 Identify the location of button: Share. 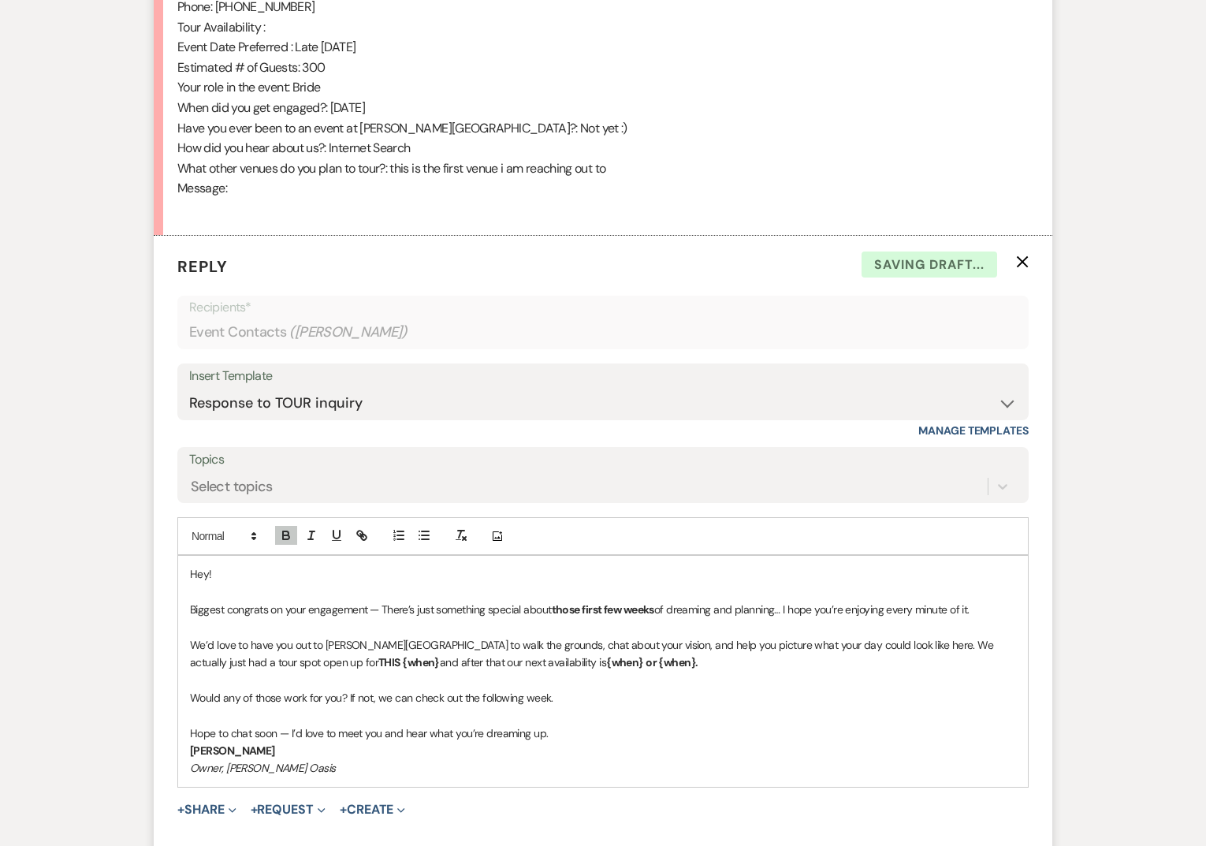
(207, 810).